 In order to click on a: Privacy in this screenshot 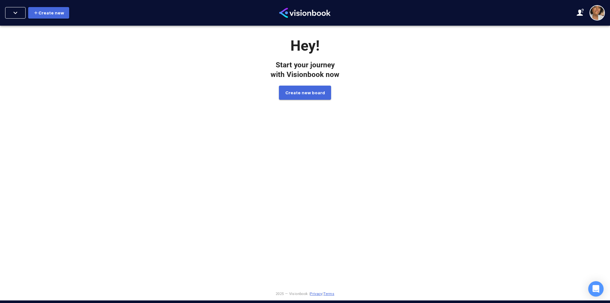, I will do `click(316, 293)`.